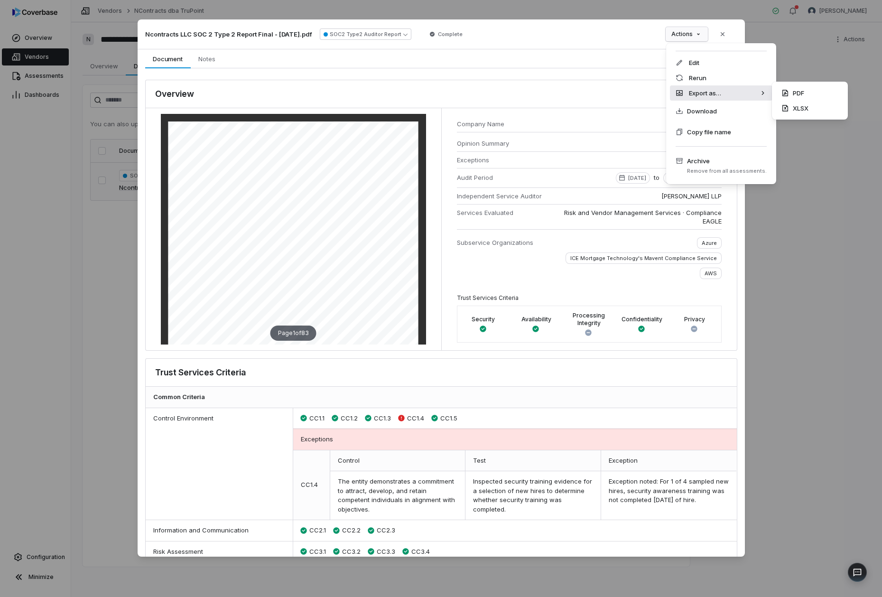 This screenshot has height=597, width=882. Describe the element at coordinates (727, 171) in the screenshot. I see `span: Remove from all assessments.` at that location.